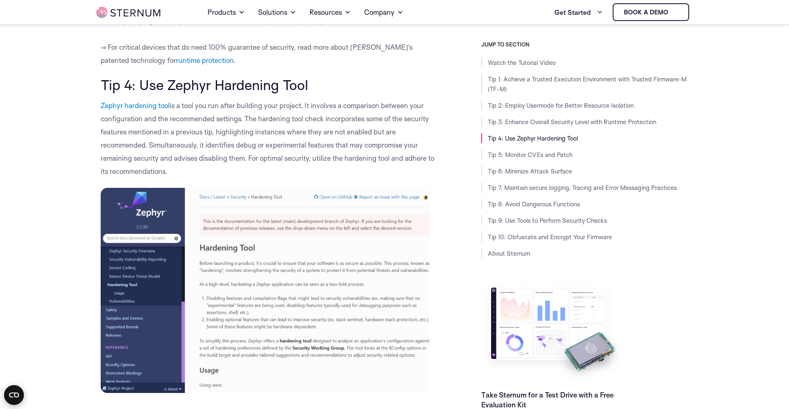  Describe the element at coordinates (135, 105) in the screenshot. I see `a: Zephyr hardening tool` at that location.